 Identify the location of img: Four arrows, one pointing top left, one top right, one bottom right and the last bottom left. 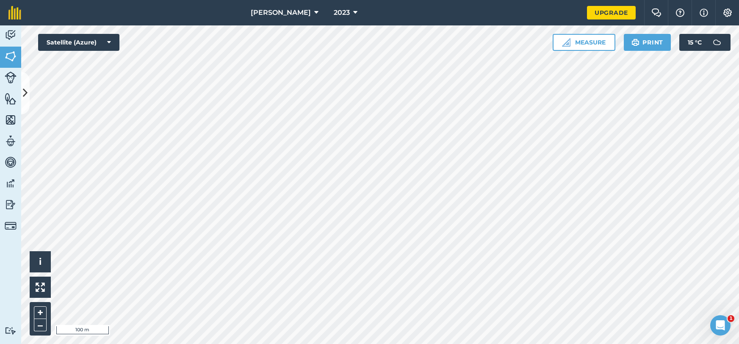
(40, 287).